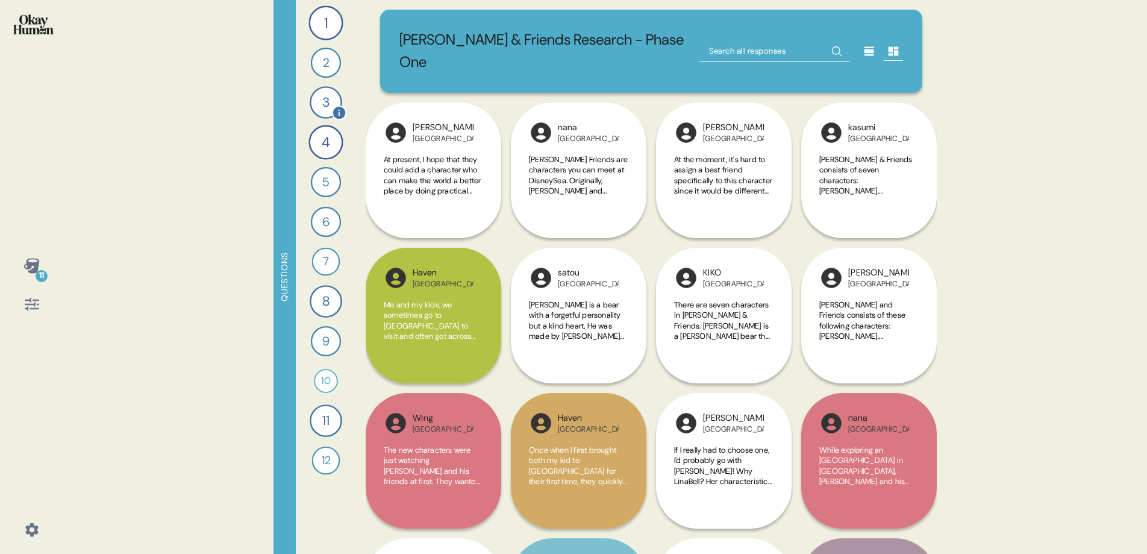  Describe the element at coordinates (326, 182) in the screenshot. I see `div: 5` at that location.